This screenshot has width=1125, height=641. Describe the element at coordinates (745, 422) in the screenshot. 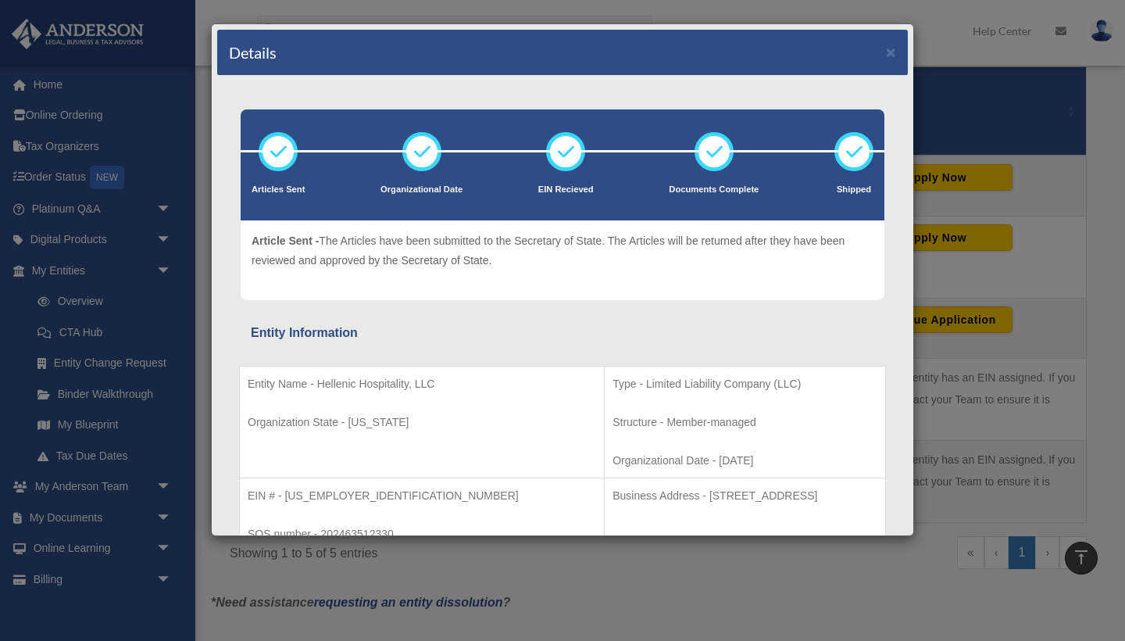

I see `p: Structure - Member-managed` at that location.